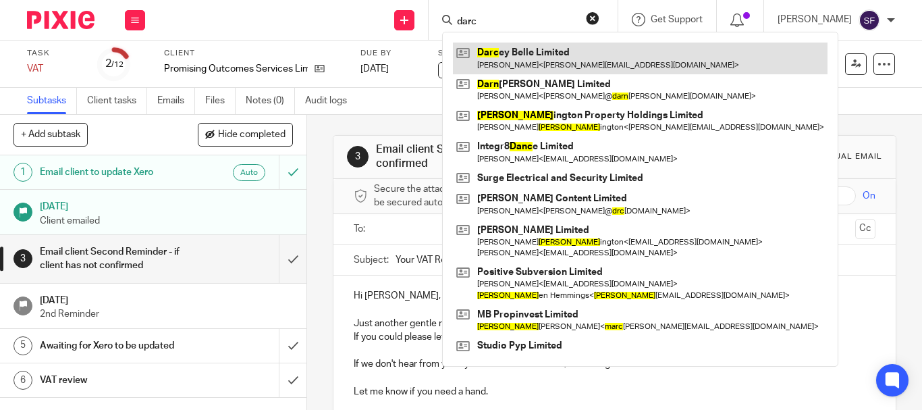 The image size is (922, 410). Describe the element at coordinates (245, 134) in the screenshot. I see `button: Hide completed` at that location.